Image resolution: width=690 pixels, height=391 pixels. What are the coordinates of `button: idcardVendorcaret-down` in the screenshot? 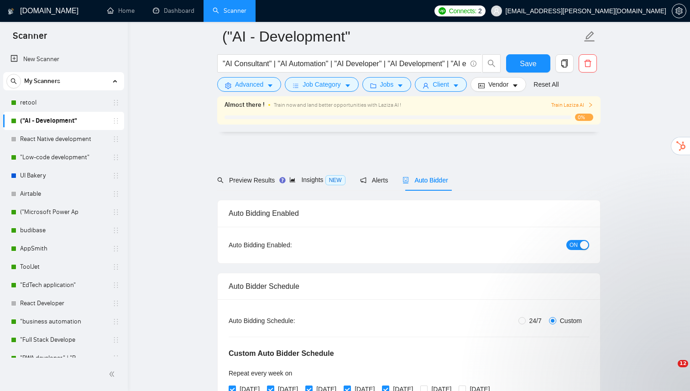 It's located at (498, 84).